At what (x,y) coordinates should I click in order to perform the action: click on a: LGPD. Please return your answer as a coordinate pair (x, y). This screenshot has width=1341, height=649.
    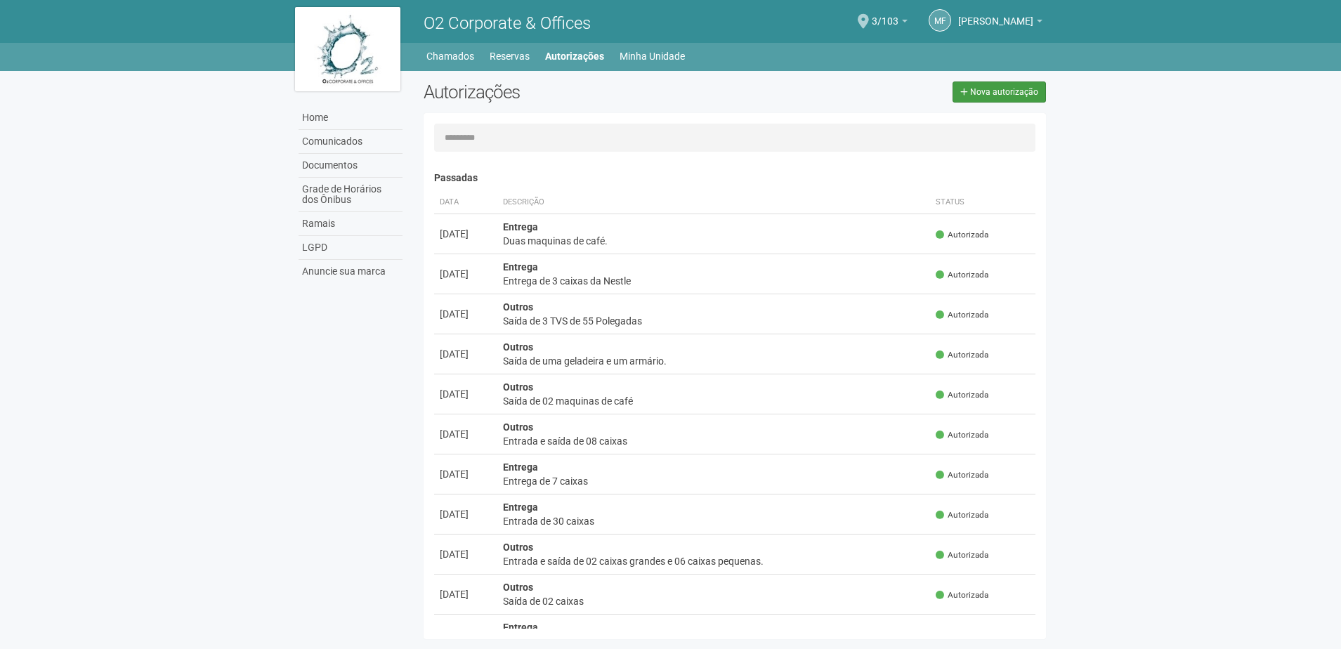
    Looking at the image, I should click on (351, 248).